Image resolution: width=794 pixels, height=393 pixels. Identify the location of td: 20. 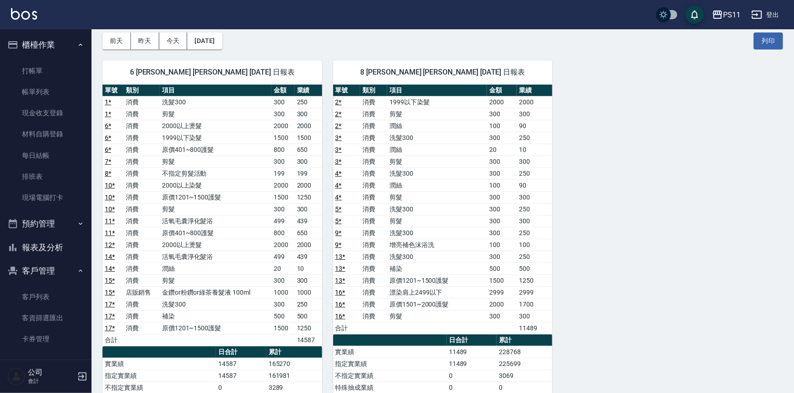
(283, 269).